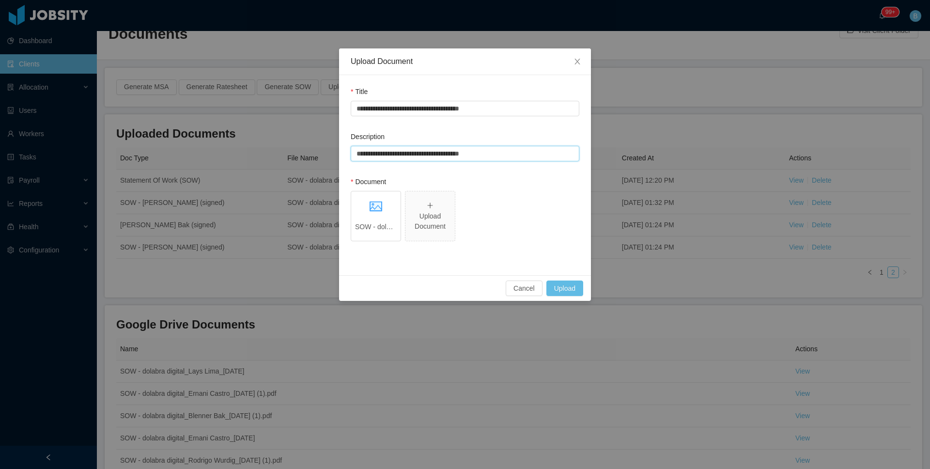  What do you see at coordinates (465, 109) in the screenshot?
I see `input: Title` at bounding box center [465, 109].